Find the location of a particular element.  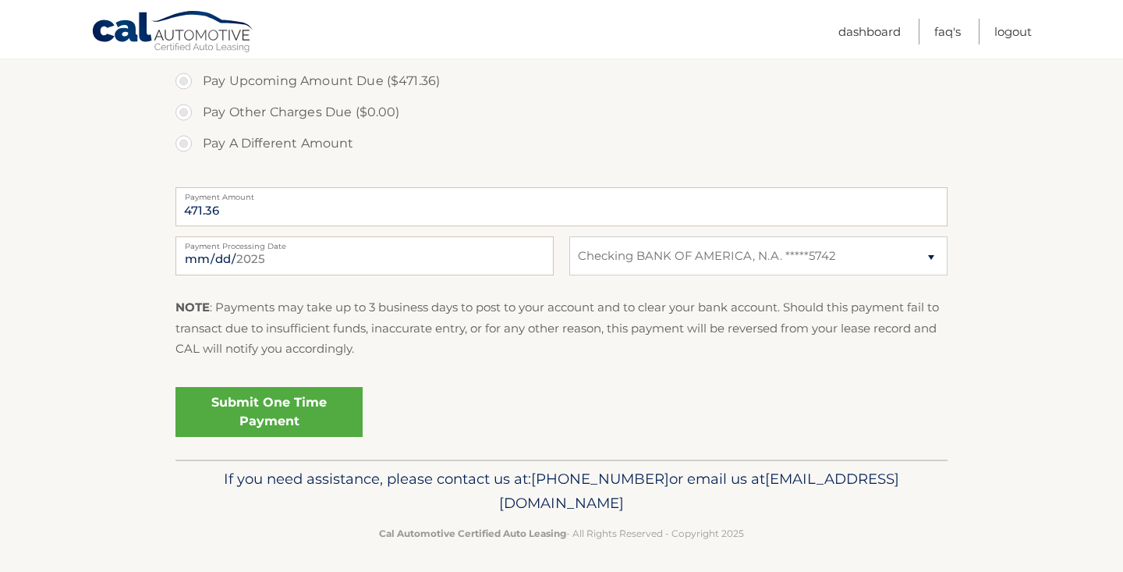

input: Payment Amount is located at coordinates (562, 207).